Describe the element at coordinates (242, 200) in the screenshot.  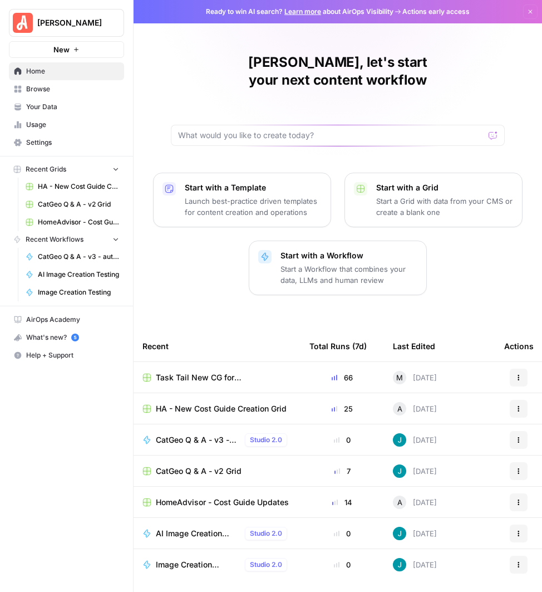
I see `button: Start with a TemplateLaunch best-practice driven templates for content creation and operations` at that location.